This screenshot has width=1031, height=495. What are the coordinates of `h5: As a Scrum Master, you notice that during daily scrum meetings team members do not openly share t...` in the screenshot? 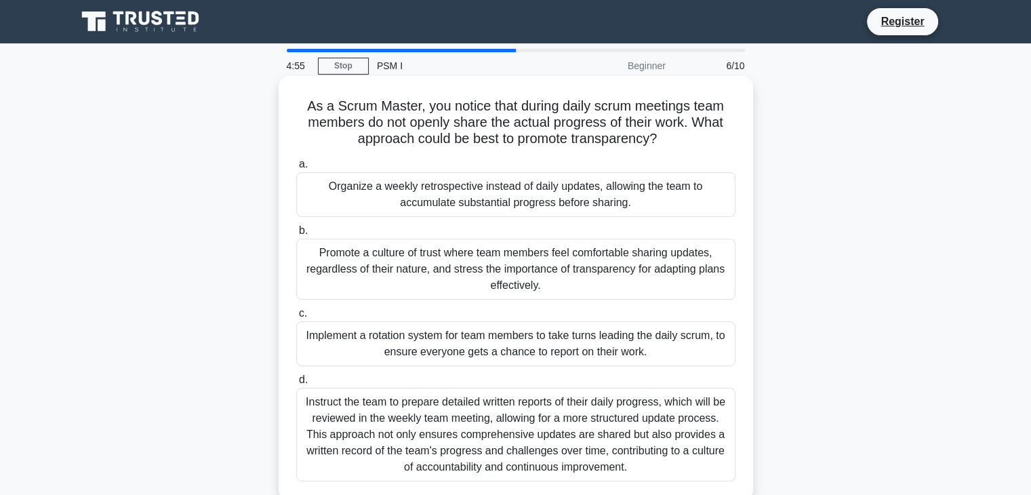 It's located at (516, 123).